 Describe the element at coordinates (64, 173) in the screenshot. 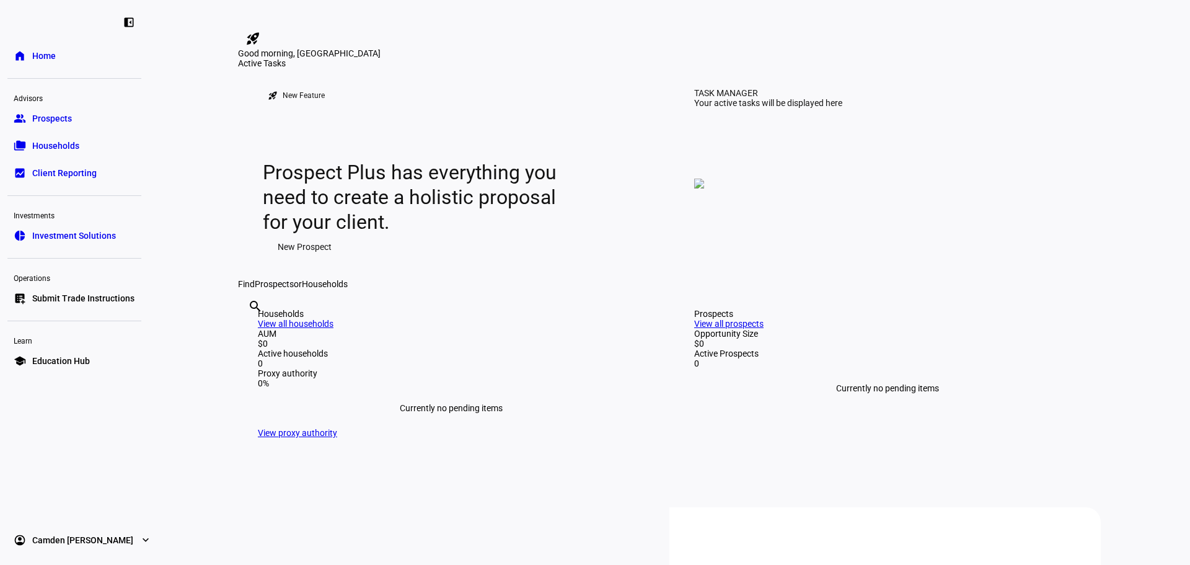

I see `span: Client Reporting` at that location.